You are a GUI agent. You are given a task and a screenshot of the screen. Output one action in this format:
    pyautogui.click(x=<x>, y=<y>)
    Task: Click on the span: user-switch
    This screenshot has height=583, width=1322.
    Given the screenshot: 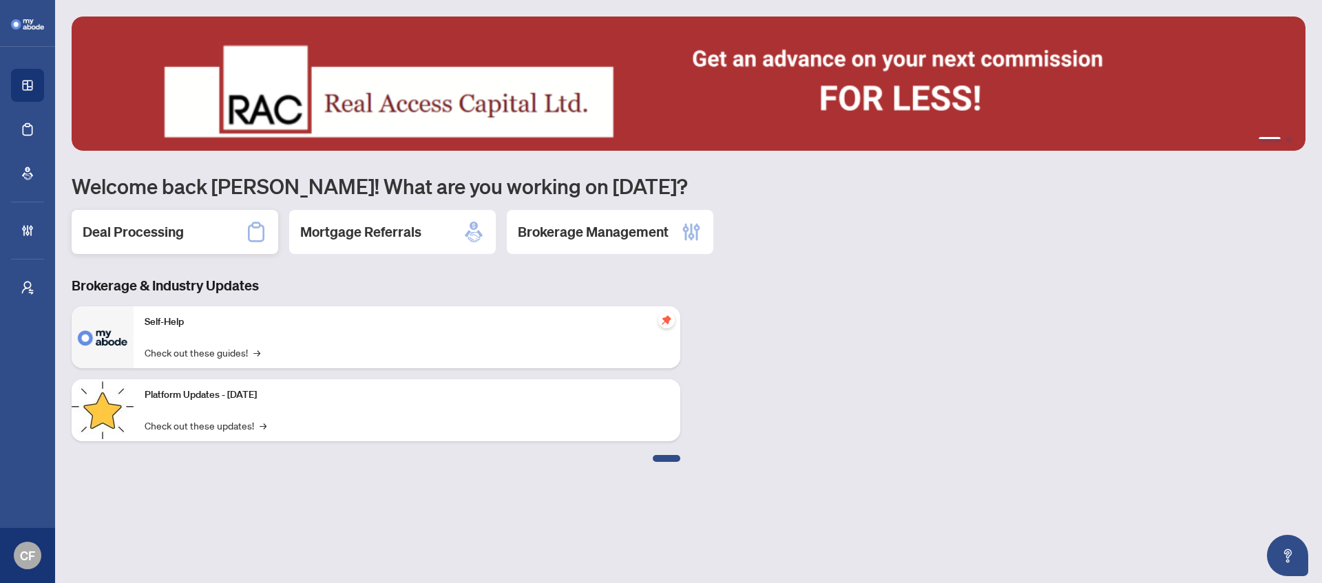 What is the action you would take?
    pyautogui.click(x=28, y=288)
    